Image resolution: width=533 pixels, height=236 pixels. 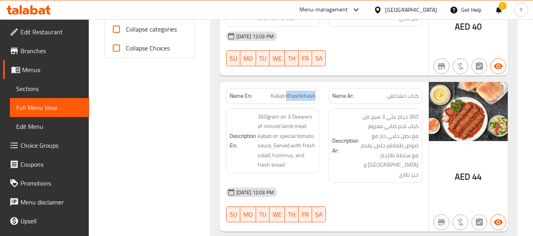 I want to click on span: Edit Restaurant, so click(x=52, y=32).